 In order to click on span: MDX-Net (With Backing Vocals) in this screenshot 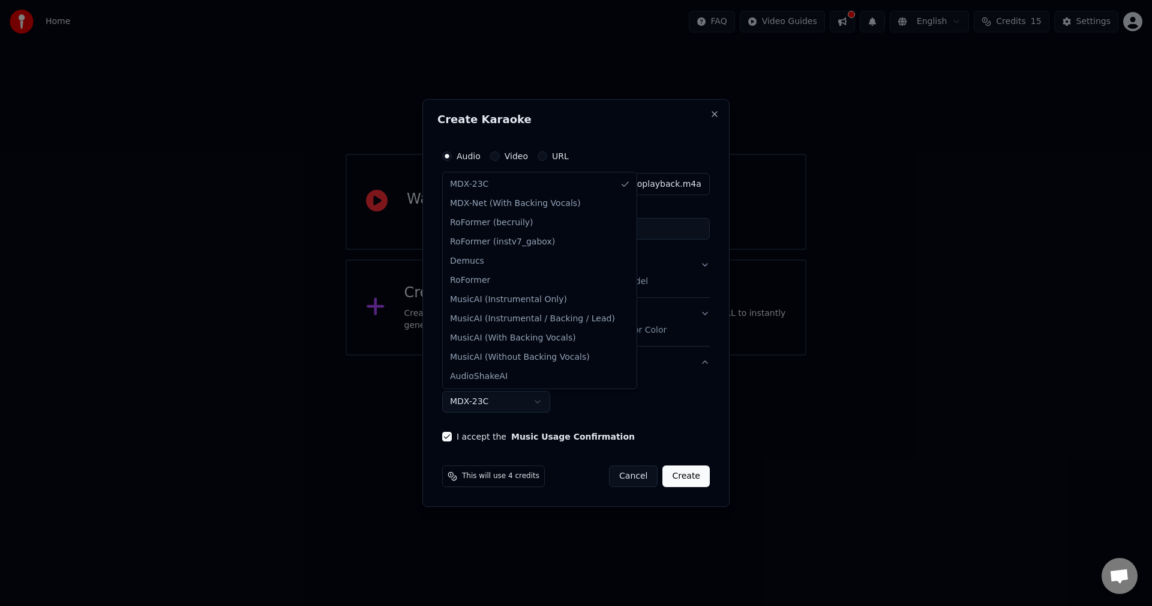, I will do `click(516, 203)`.